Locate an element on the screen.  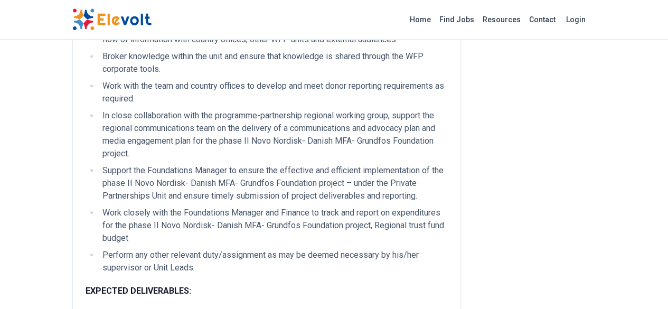
li: Work with the team and country offices to develop and meet donor reporting requirements as required. is located at coordinates (274, 92).